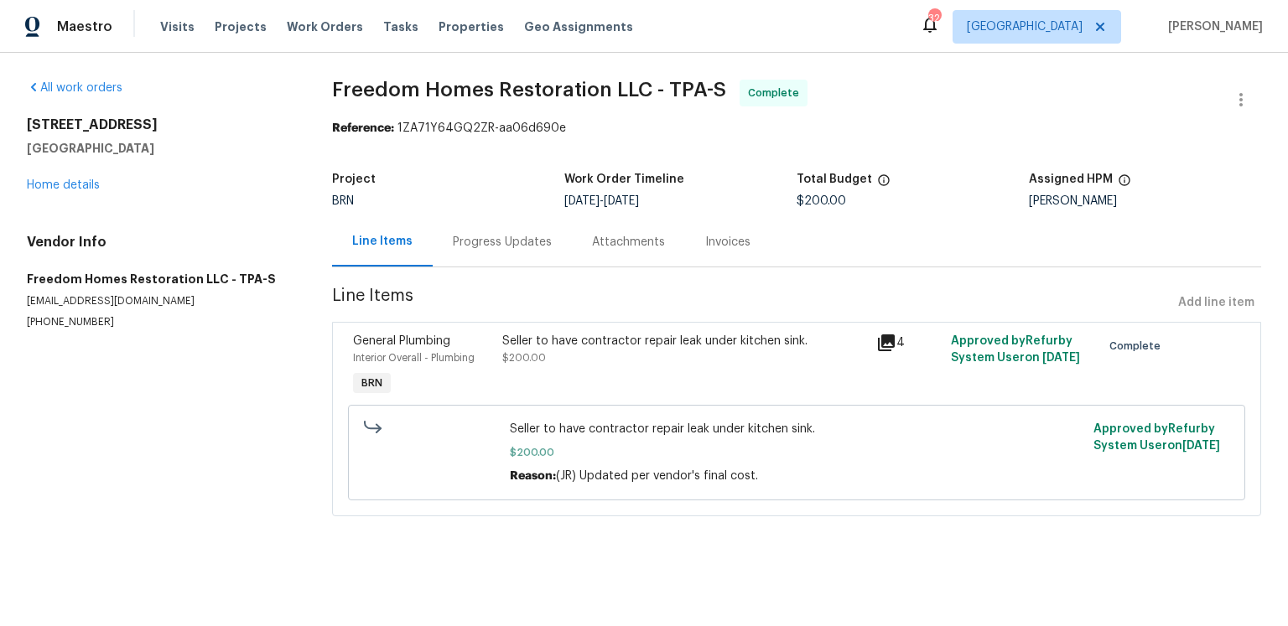 This screenshot has width=1288, height=626. I want to click on span: Line Items, so click(751, 303).